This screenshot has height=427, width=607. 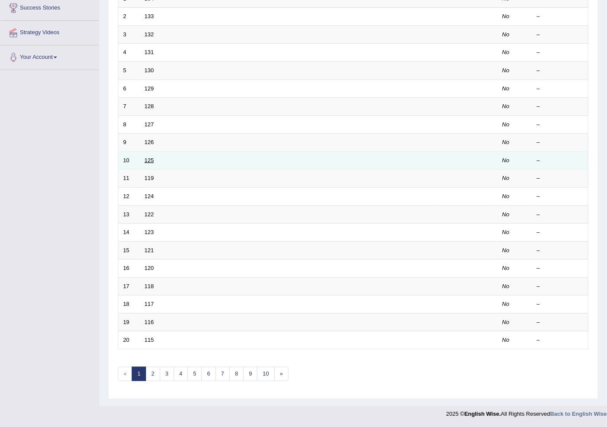 I want to click on div: 2025 © All Rights Reserved, so click(x=527, y=411).